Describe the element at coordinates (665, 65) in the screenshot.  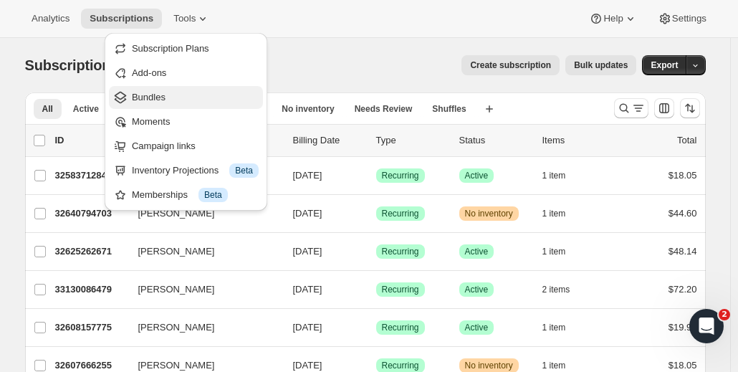
I see `span: Export` at that location.